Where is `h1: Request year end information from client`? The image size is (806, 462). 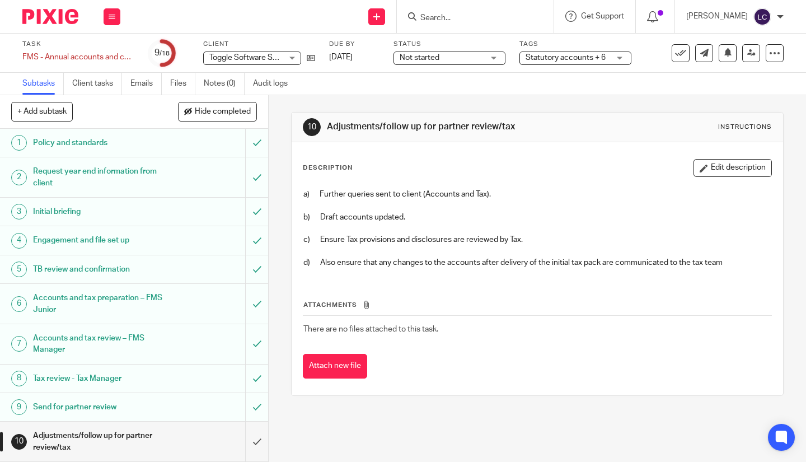
h1: Request year end information from client is located at coordinates (100, 177).